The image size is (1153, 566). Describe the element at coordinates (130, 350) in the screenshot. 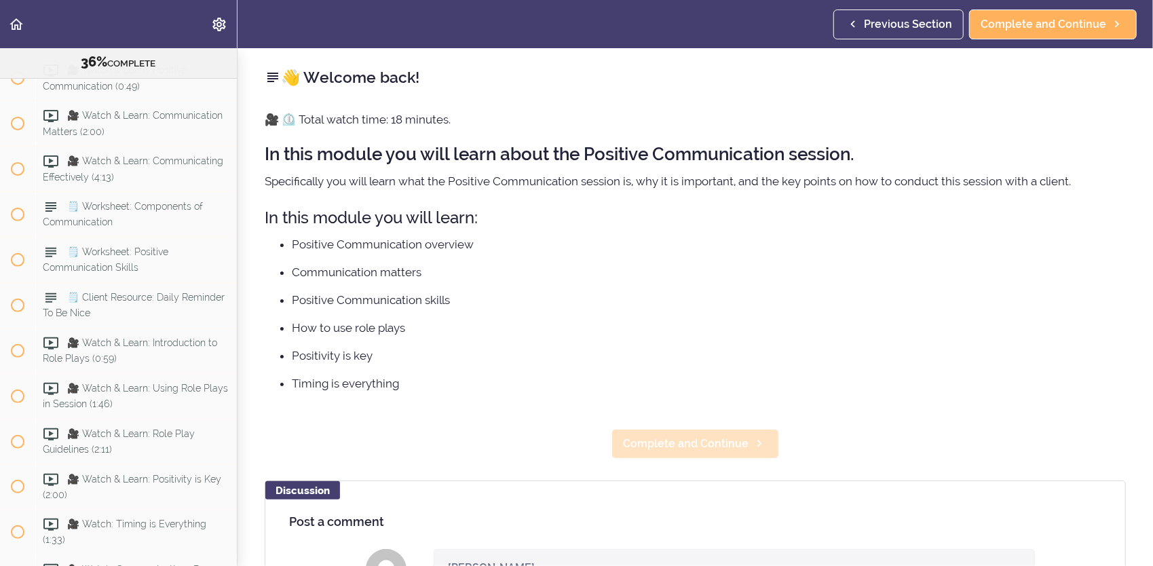

I see `span: 🎥 Watch & Learn: Introduction to Role Plays (0:59)` at that location.